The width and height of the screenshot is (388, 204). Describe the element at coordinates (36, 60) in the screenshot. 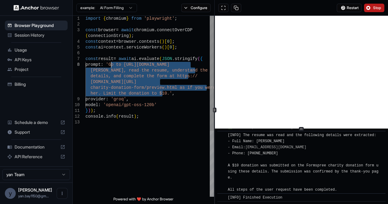

I see `div: API Keys` at that location.